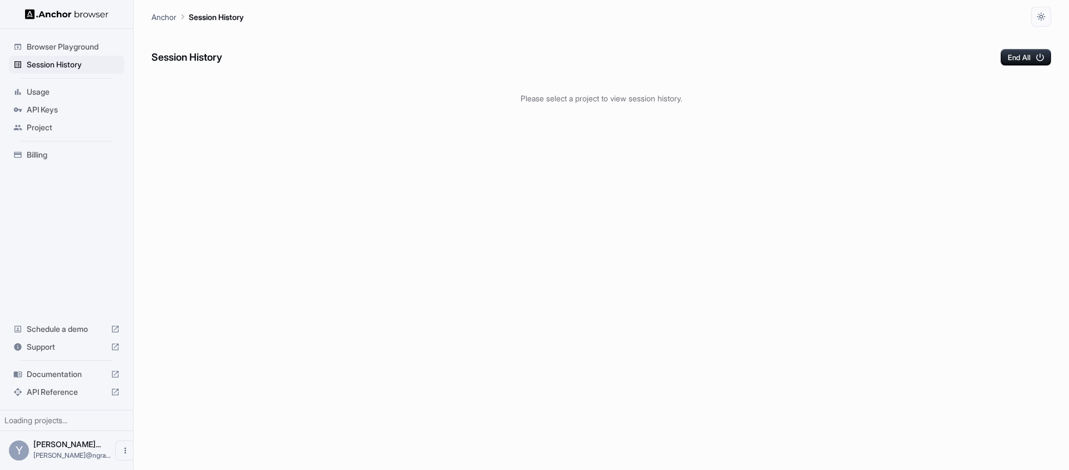 Image resolution: width=1069 pixels, height=470 pixels. I want to click on span: Support, so click(66, 347).